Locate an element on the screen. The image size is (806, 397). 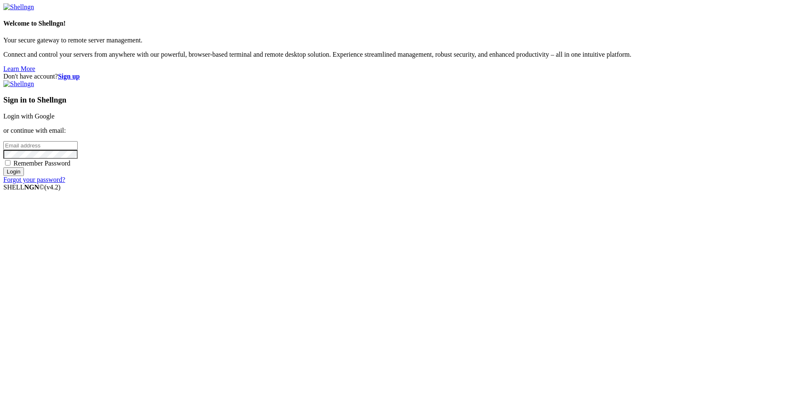
strong: Sign up is located at coordinates (69, 76).